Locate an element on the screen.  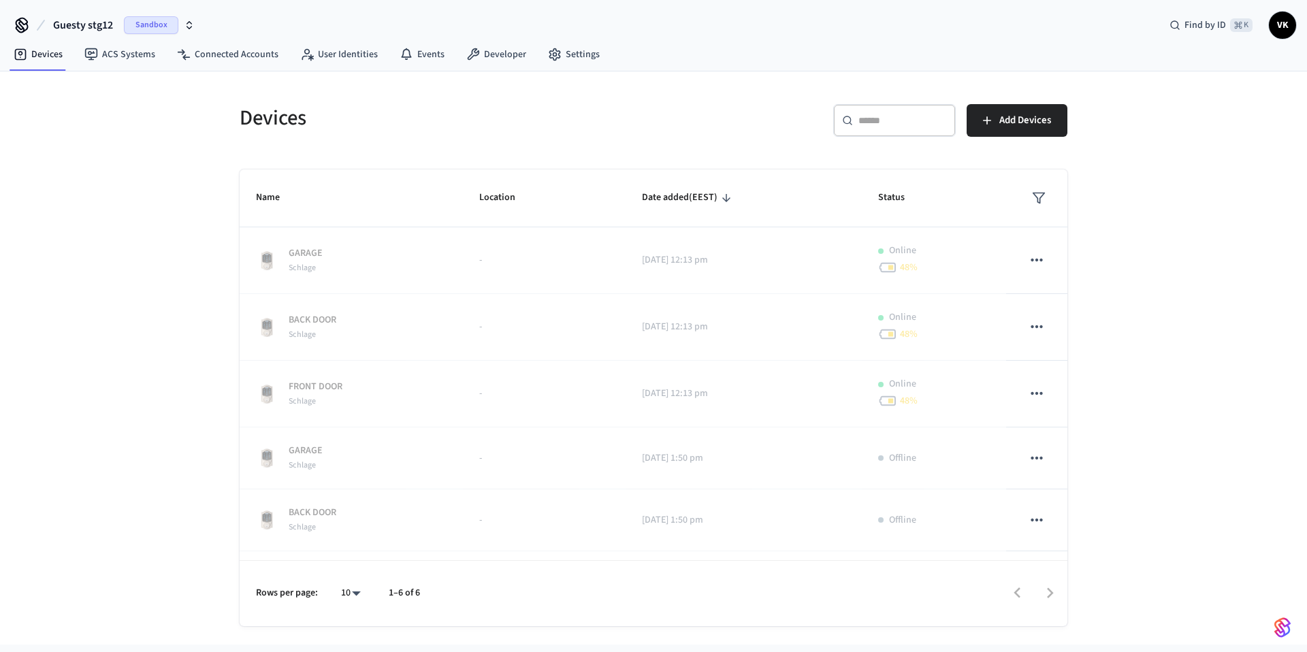
a: Devices is located at coordinates (38, 54).